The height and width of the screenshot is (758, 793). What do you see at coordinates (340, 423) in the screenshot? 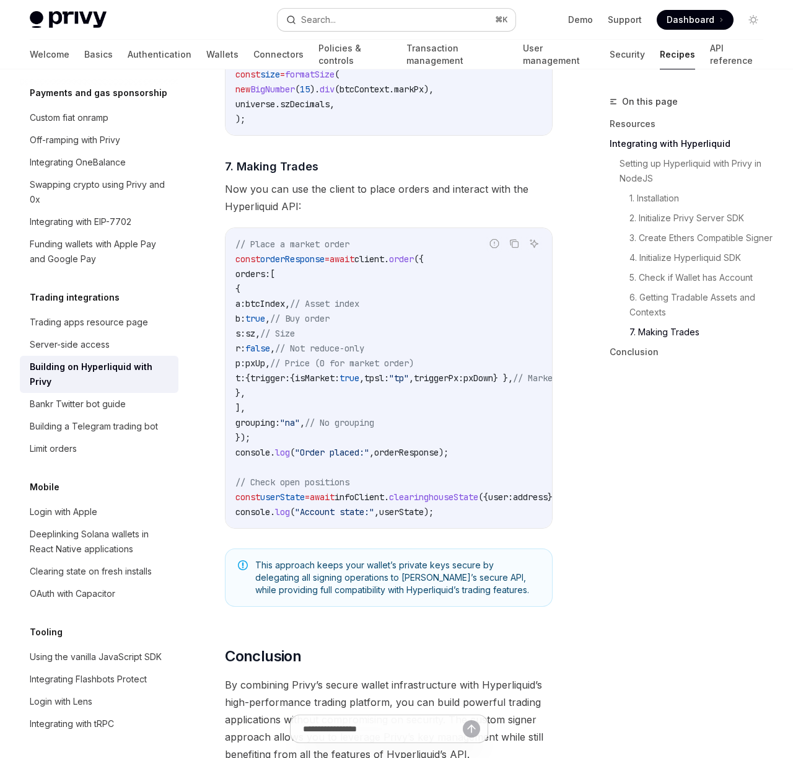
I see `span: // No grouping` at bounding box center [340, 423].